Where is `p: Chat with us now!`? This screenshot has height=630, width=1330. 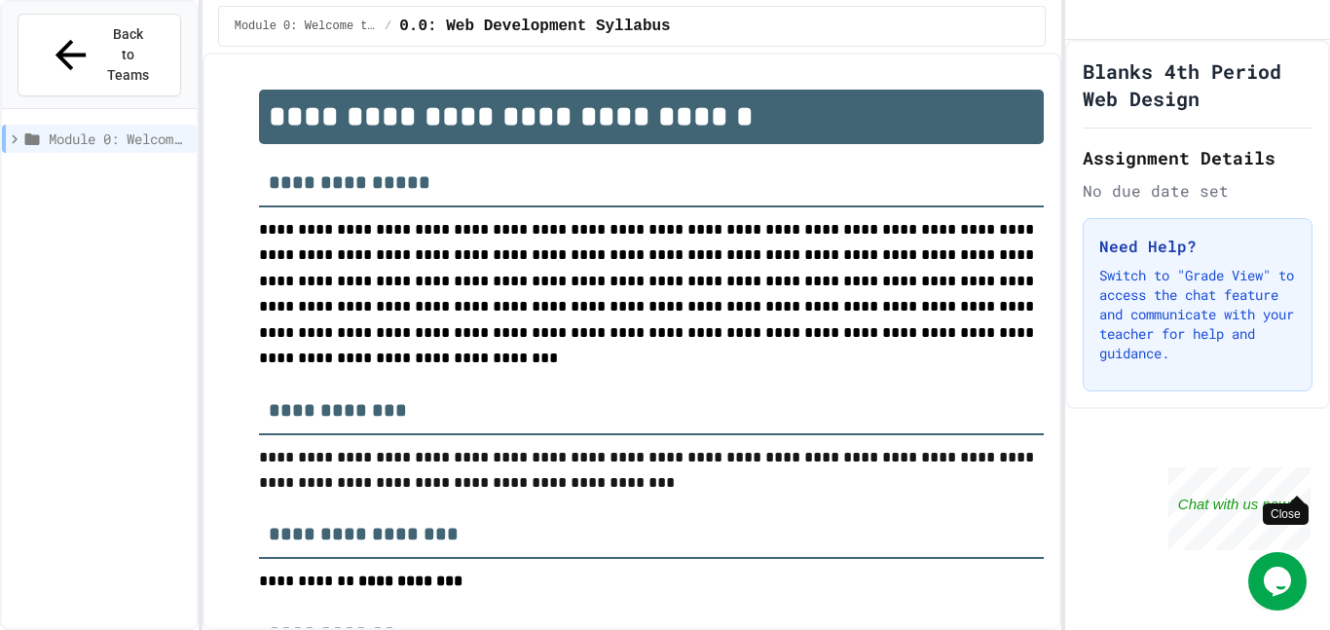
p: Chat with us now! is located at coordinates (67, 36).